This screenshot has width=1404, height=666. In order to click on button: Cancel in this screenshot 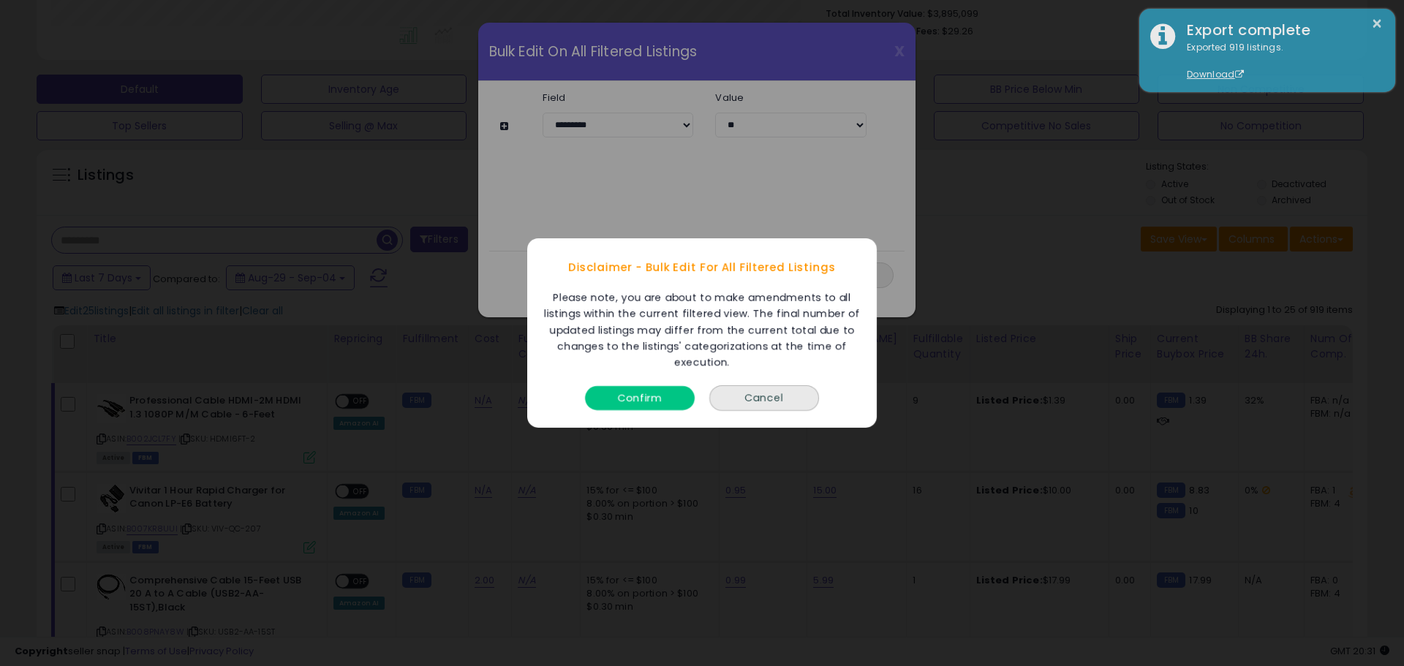, I will do `click(764, 398)`.